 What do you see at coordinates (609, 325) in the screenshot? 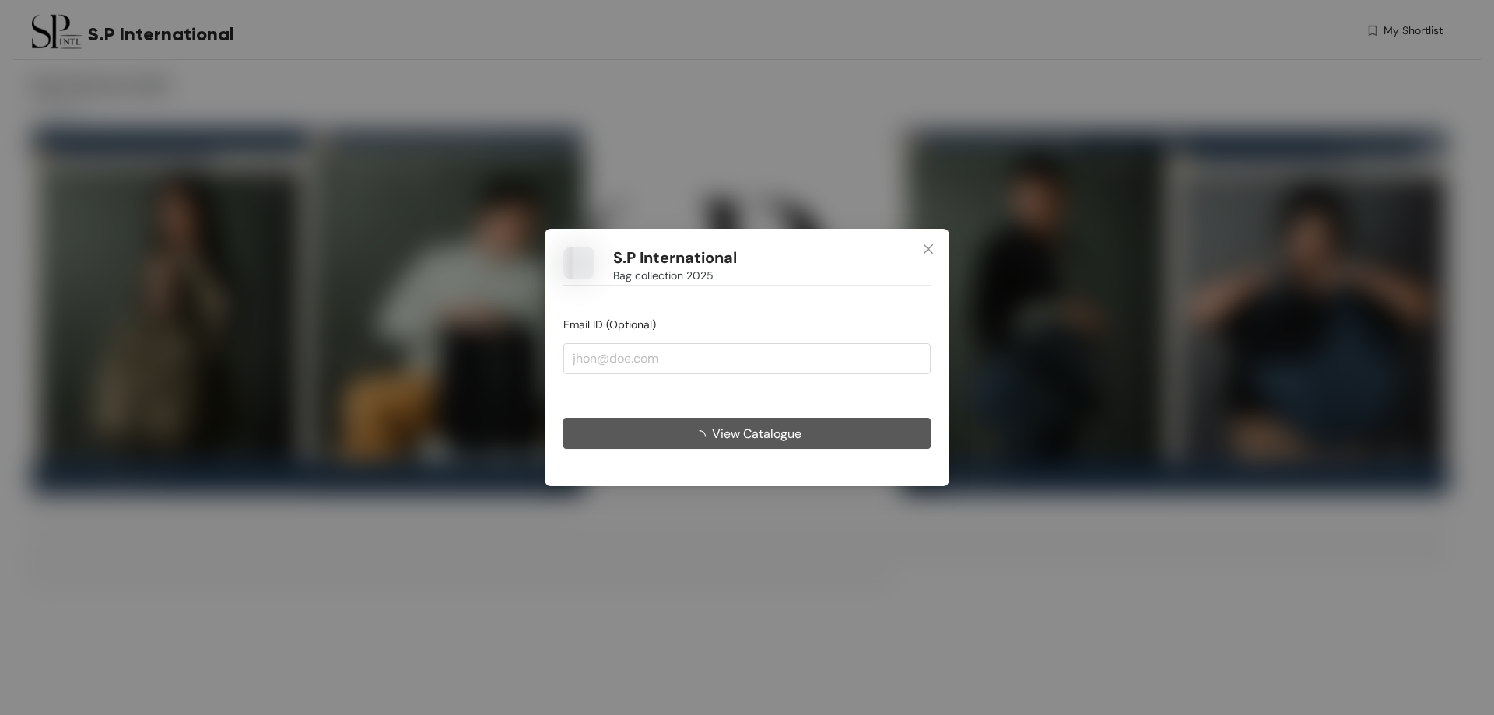
I see `span: Email ID (Optional)` at bounding box center [609, 325].